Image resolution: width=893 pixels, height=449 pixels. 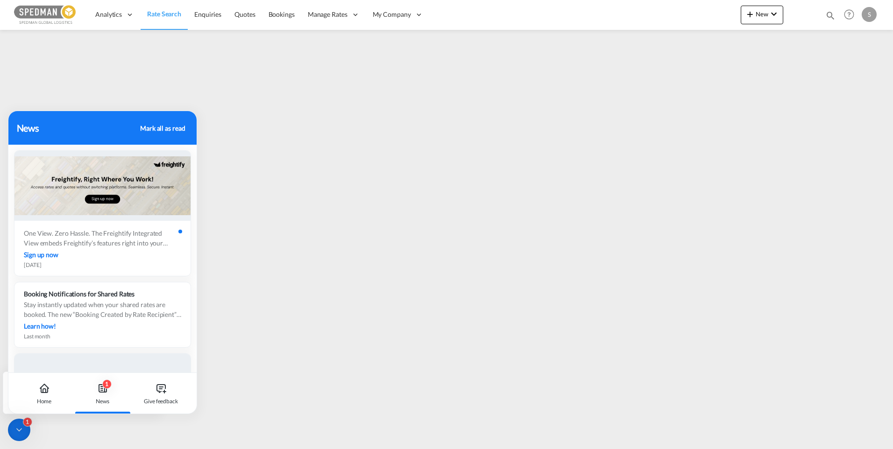 What do you see at coordinates (774, 14) in the screenshot?
I see `md-icon: icon-chevron-down` at bounding box center [774, 14].